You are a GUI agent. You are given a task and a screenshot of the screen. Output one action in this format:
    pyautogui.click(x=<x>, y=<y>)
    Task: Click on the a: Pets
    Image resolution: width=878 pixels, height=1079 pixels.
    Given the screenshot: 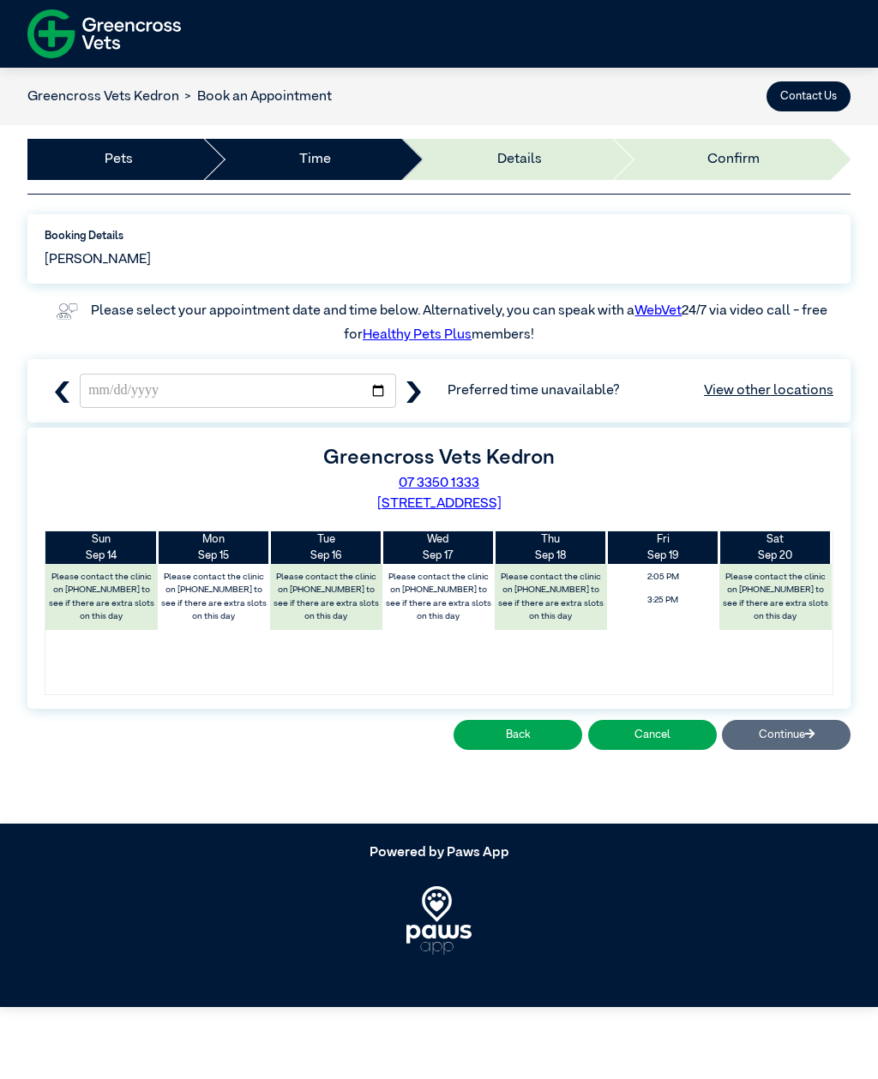 What is the action you would take?
    pyautogui.click(x=118, y=159)
    